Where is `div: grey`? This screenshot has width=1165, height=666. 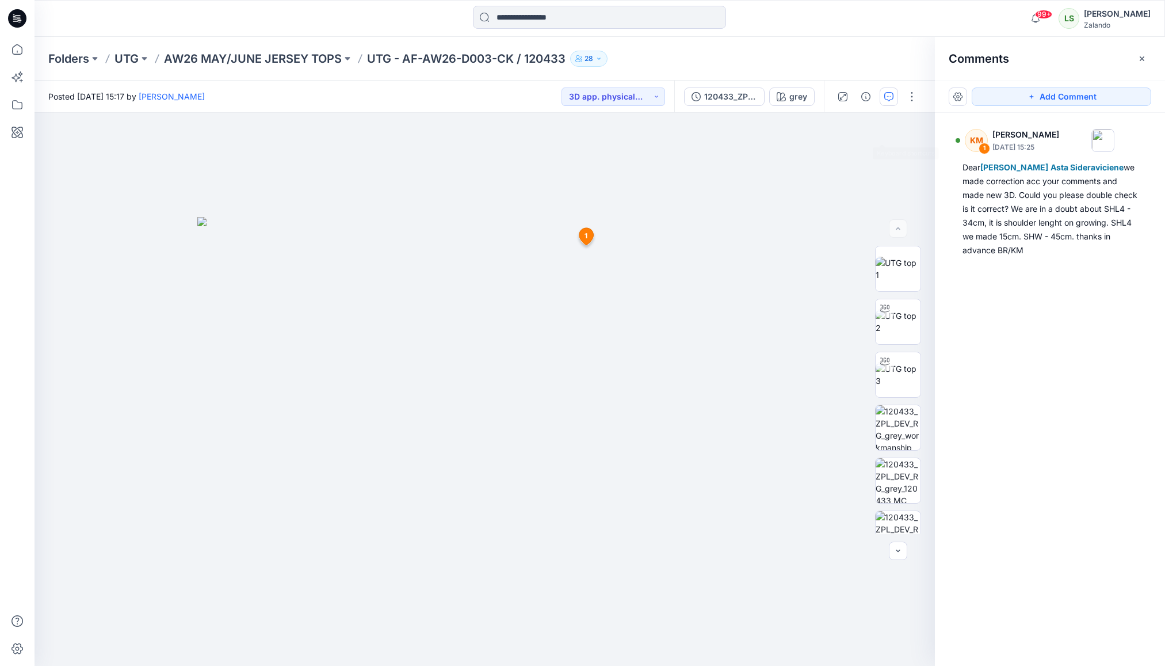 div: grey is located at coordinates (798, 97).